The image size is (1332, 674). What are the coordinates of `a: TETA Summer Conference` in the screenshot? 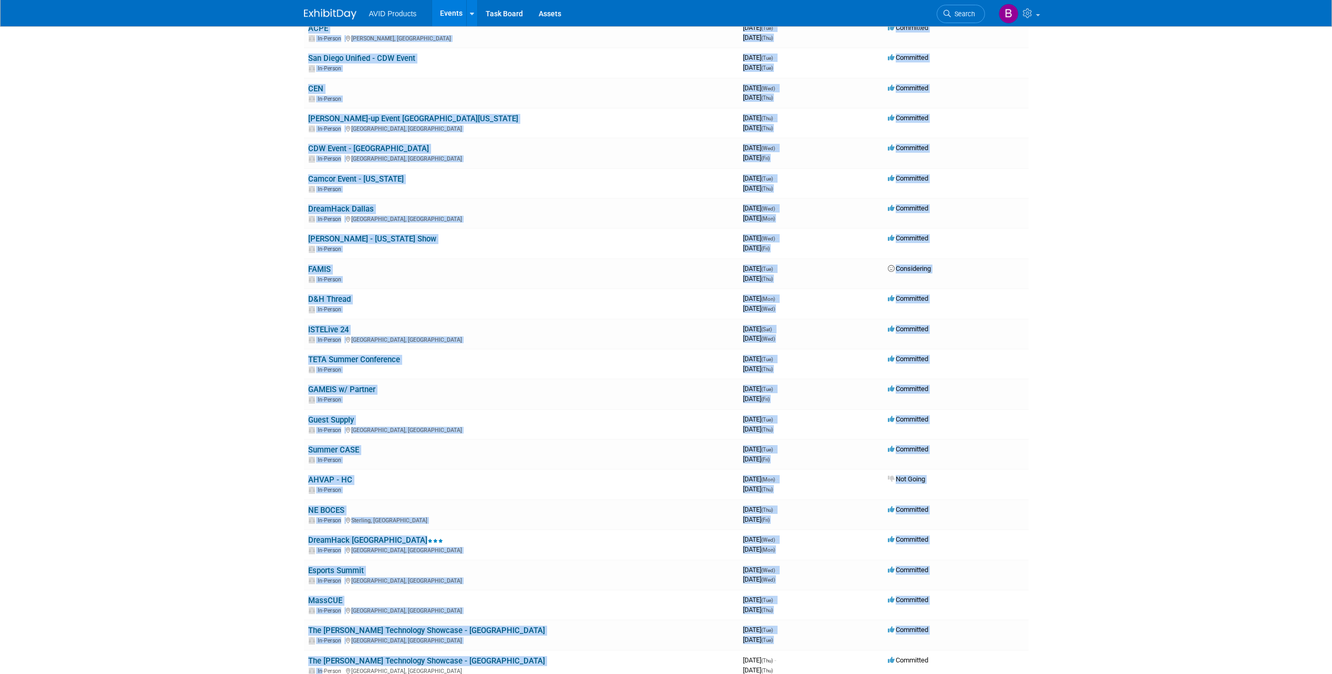 It's located at (354, 360).